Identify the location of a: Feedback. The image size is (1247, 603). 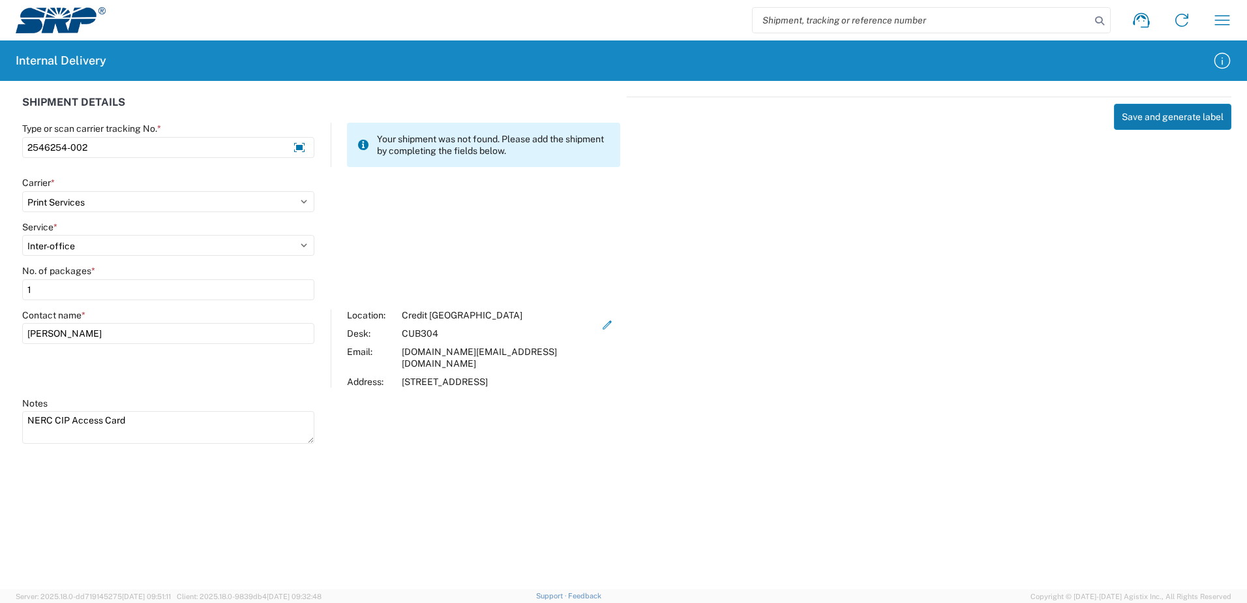
(584, 595).